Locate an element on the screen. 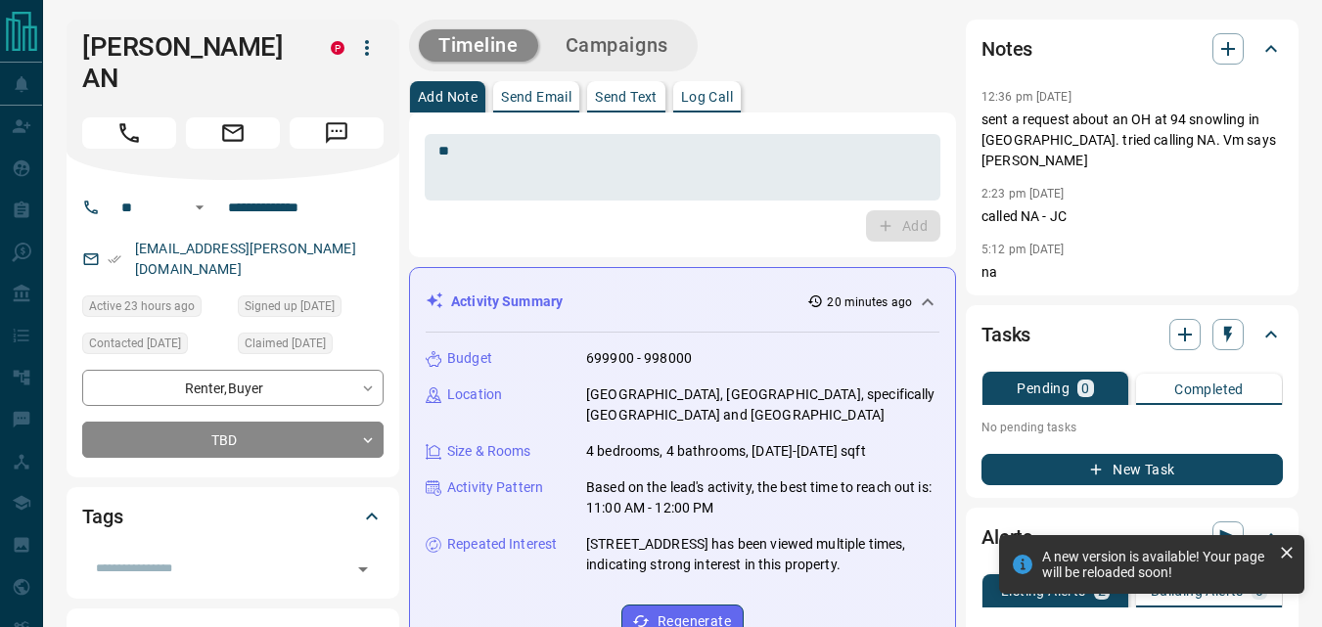  p: Log Call is located at coordinates (706, 97).